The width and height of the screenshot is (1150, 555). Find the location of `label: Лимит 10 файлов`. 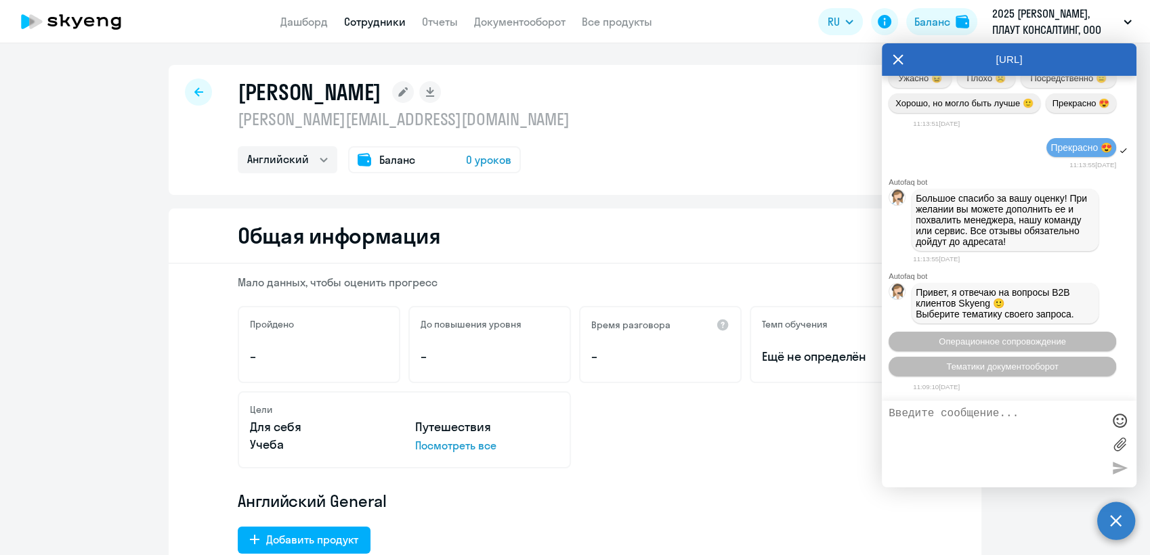

label: Лимит 10 файлов is located at coordinates (1119, 444).